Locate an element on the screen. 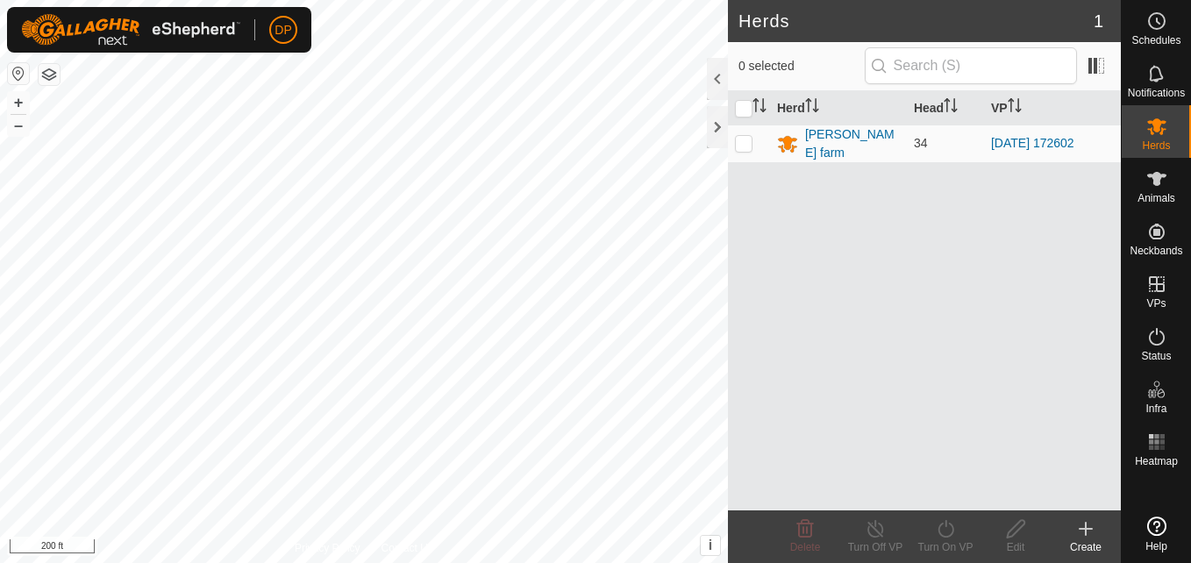  div: Turn Off VP is located at coordinates (875, 547).